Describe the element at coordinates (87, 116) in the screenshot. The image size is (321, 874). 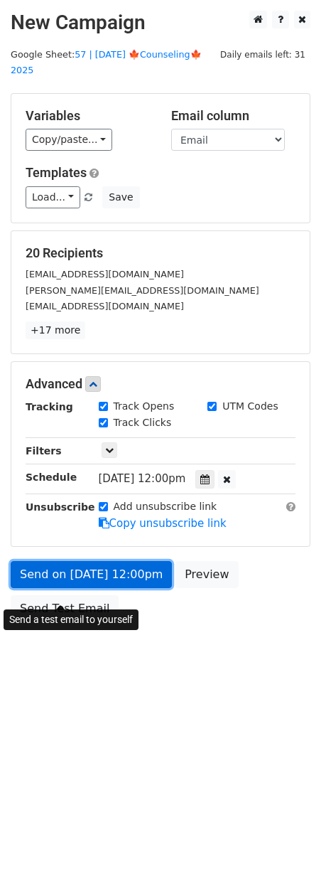
I see `h5: Variables` at that location.